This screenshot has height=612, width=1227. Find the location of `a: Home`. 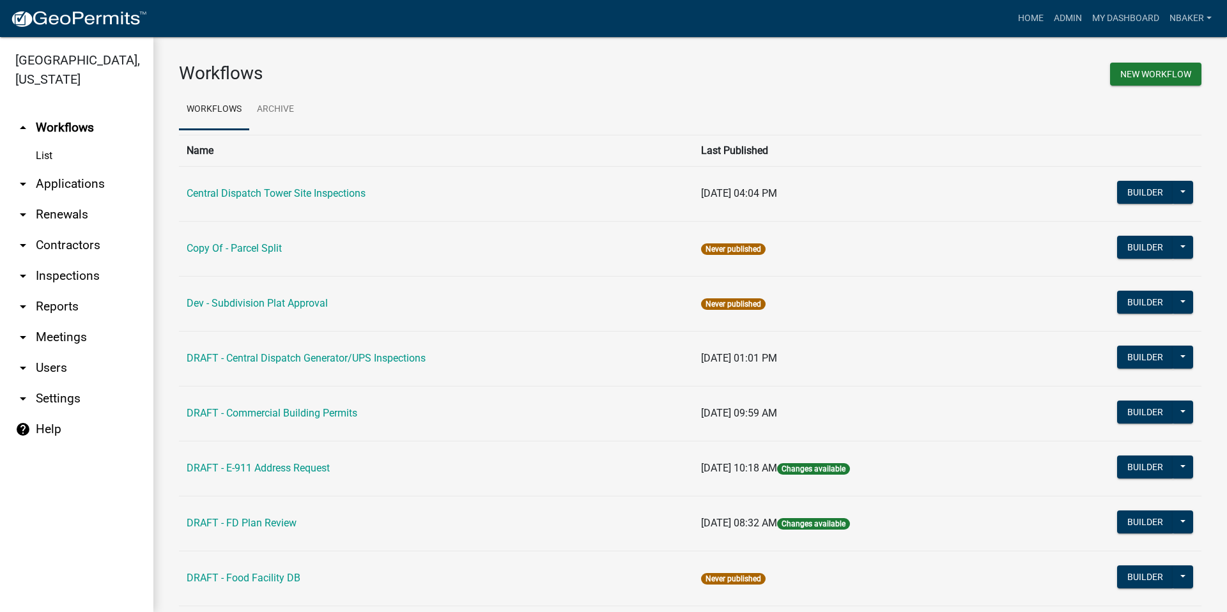

a: Home is located at coordinates (1031, 19).